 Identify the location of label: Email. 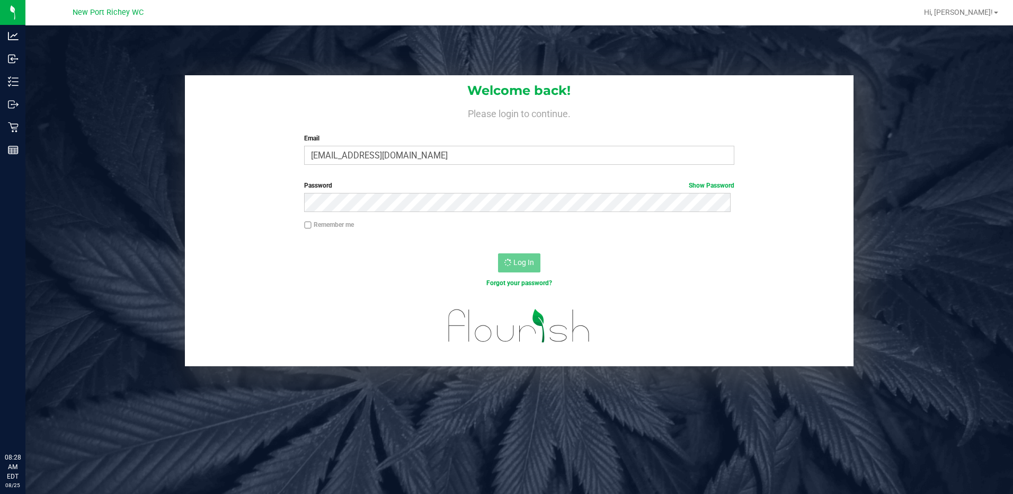
(519, 138).